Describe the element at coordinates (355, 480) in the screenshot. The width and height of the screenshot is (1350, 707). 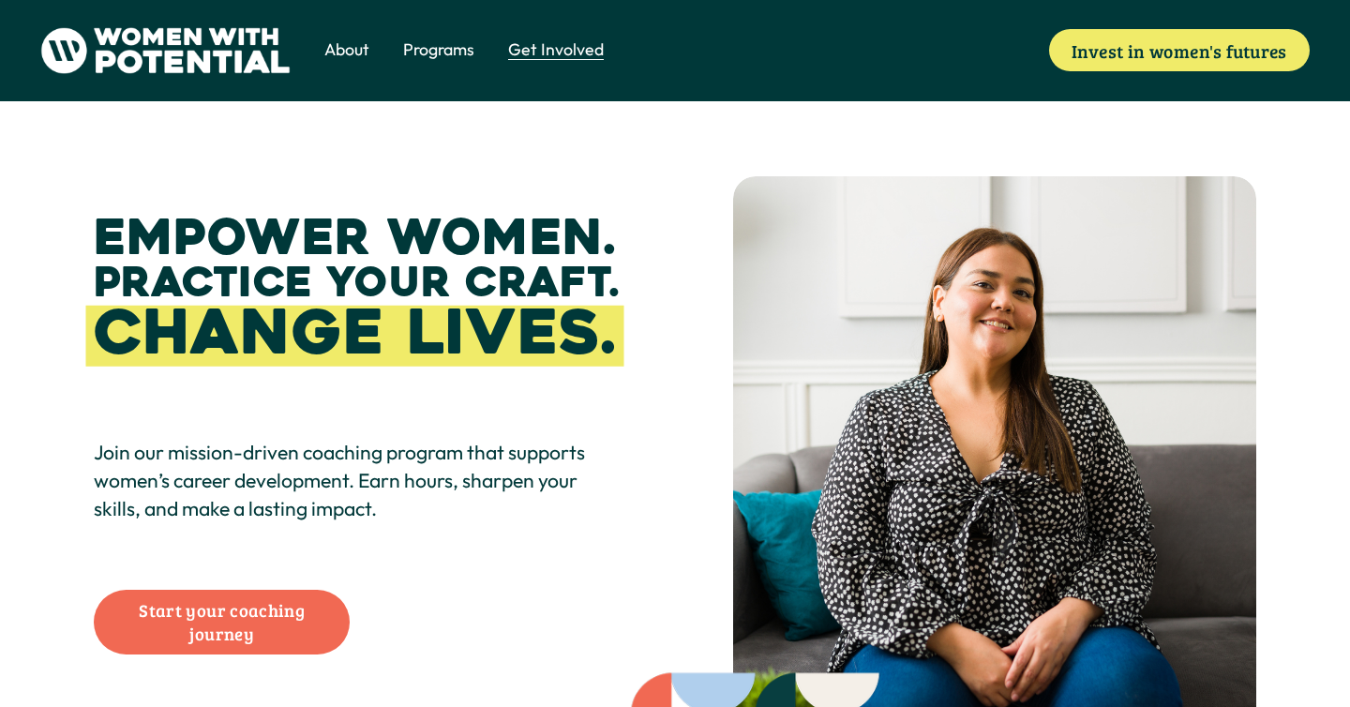
I see `p: Join our mission-driven coaching program that supports women’s career development. Earn hours, sh...` at that location.